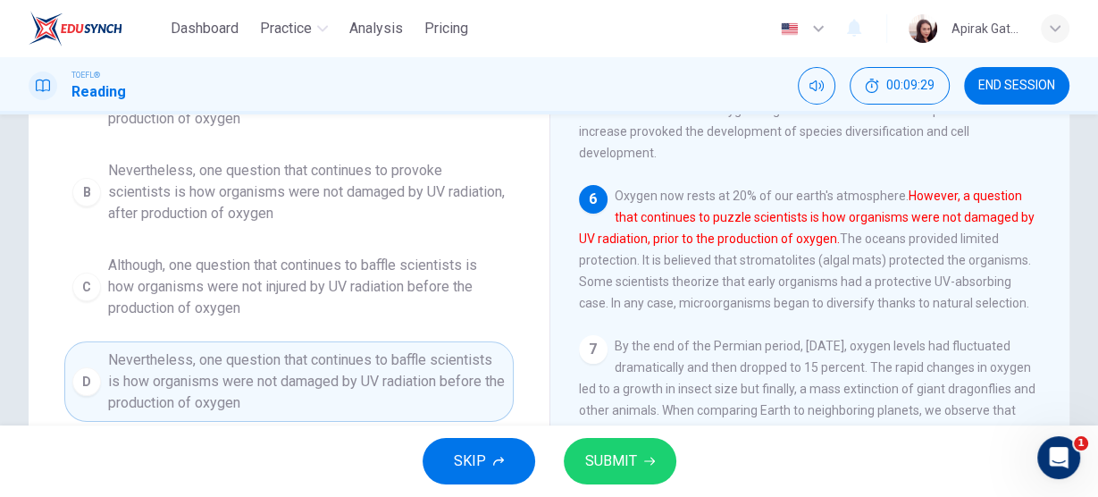 This screenshot has height=497, width=1098. Describe the element at coordinates (376, 29) in the screenshot. I see `span: Analysis` at that location.